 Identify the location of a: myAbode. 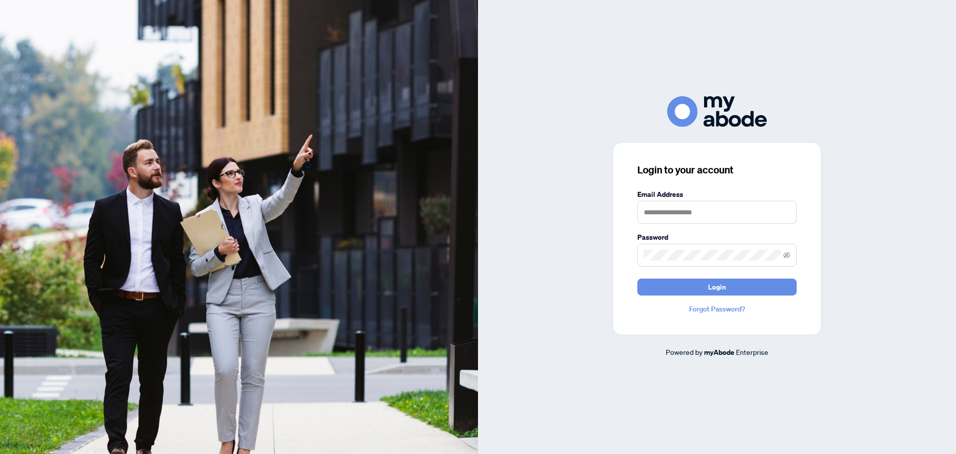
(719, 352).